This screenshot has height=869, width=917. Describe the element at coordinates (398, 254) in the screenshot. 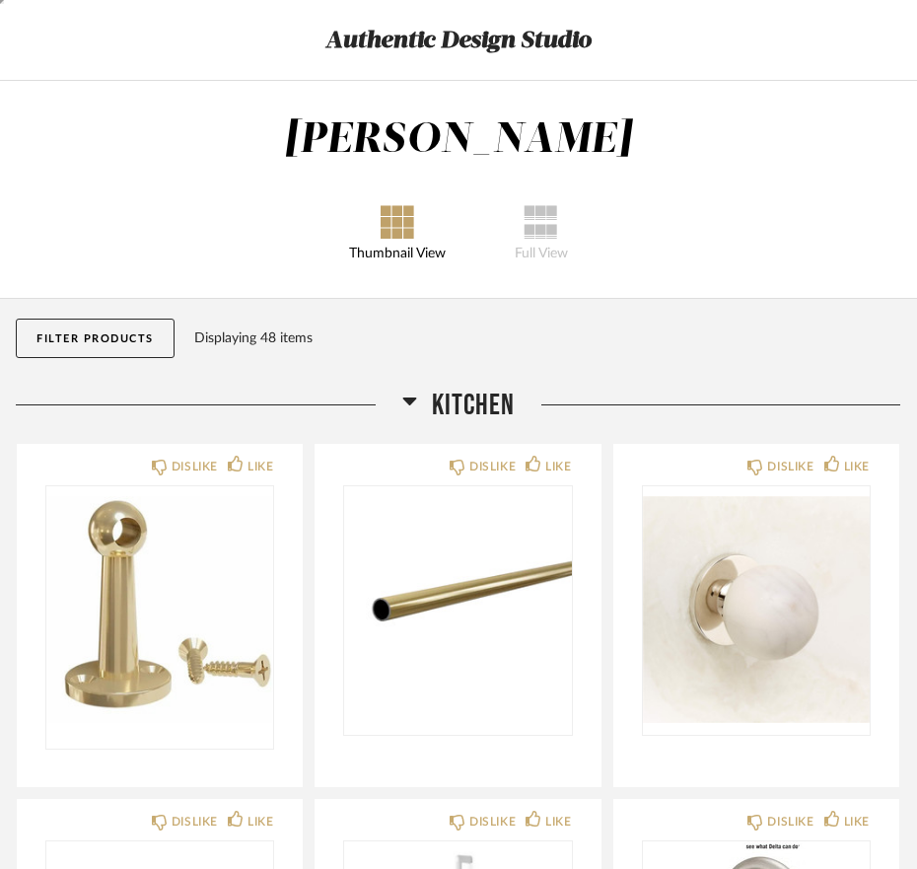

I see `p: Thumbnail View` at that location.